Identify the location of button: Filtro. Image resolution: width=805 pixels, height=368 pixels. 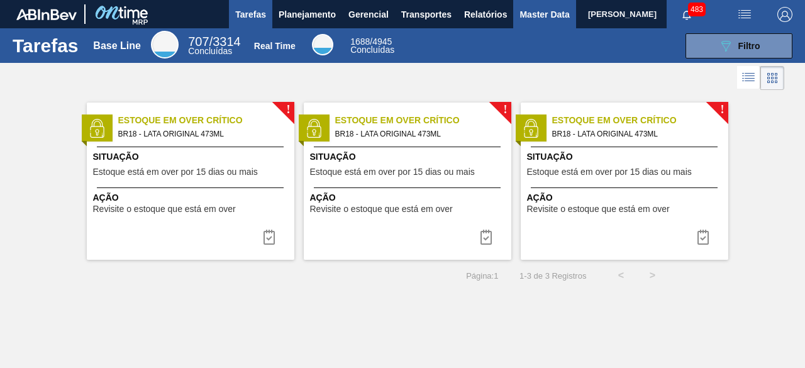
(739, 46).